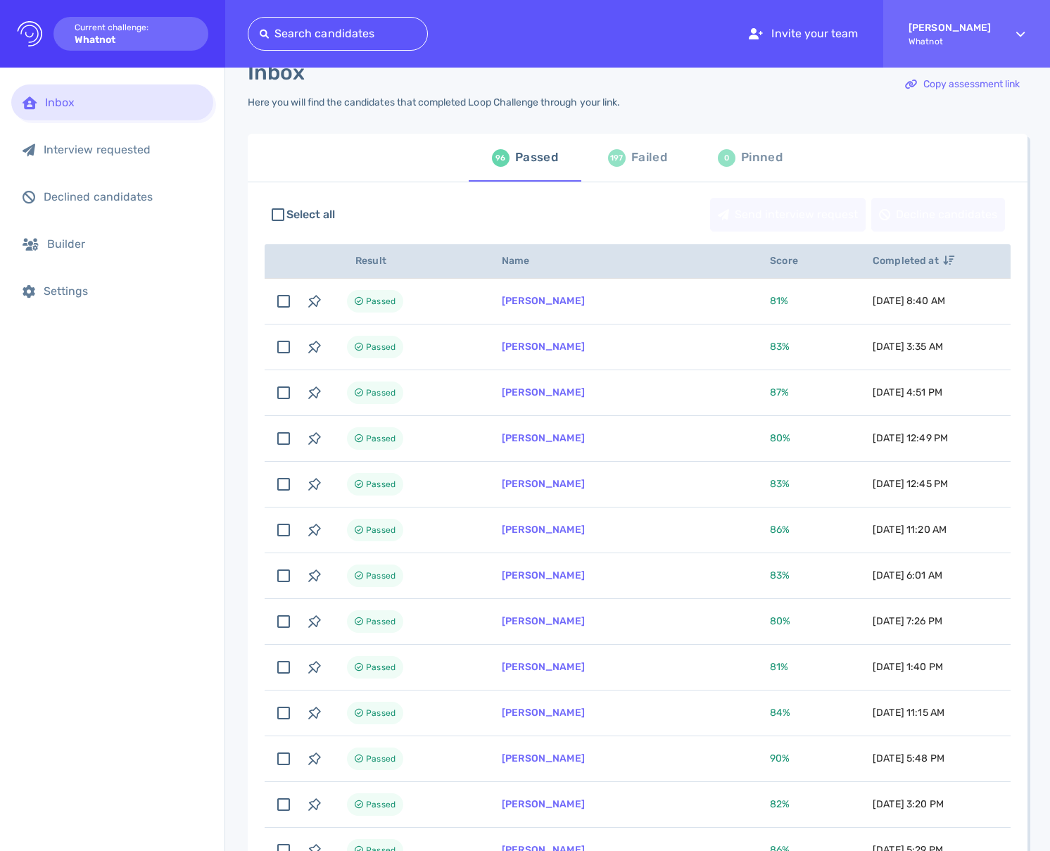 Image resolution: width=1050 pixels, height=851 pixels. What do you see at coordinates (500, 158) in the screenshot?
I see `div: 96` at bounding box center [500, 158].